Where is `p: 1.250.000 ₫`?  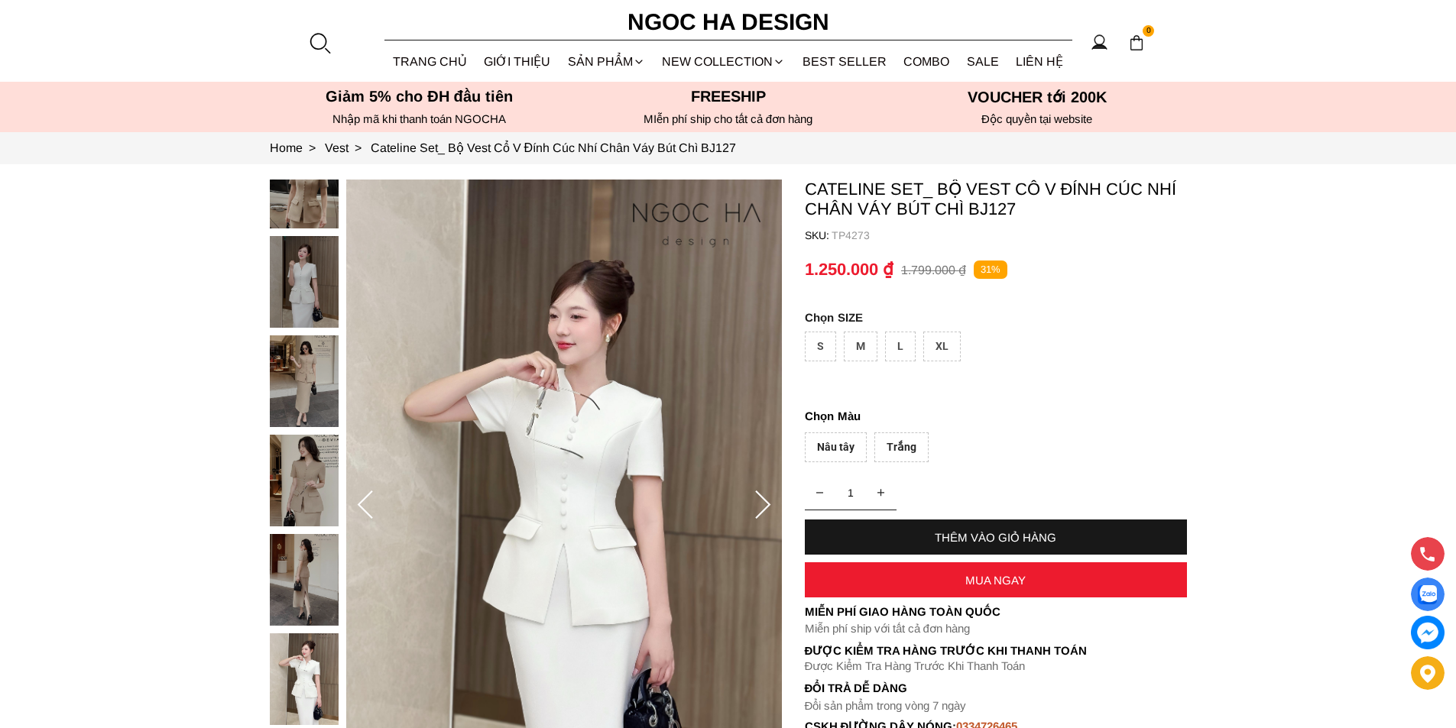
p: 1.250.000 ₫ is located at coordinates (849, 270).